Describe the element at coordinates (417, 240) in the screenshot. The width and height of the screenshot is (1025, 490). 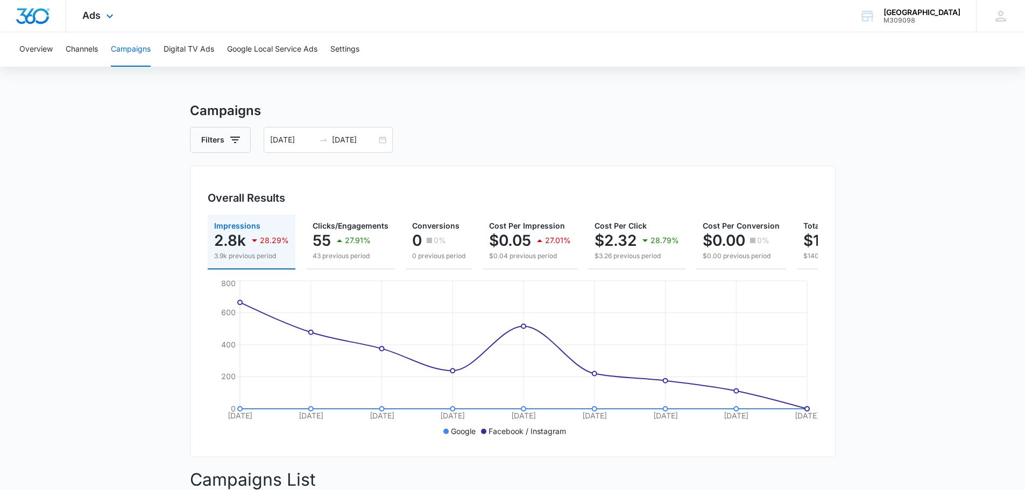
I see `p: 0` at that location.